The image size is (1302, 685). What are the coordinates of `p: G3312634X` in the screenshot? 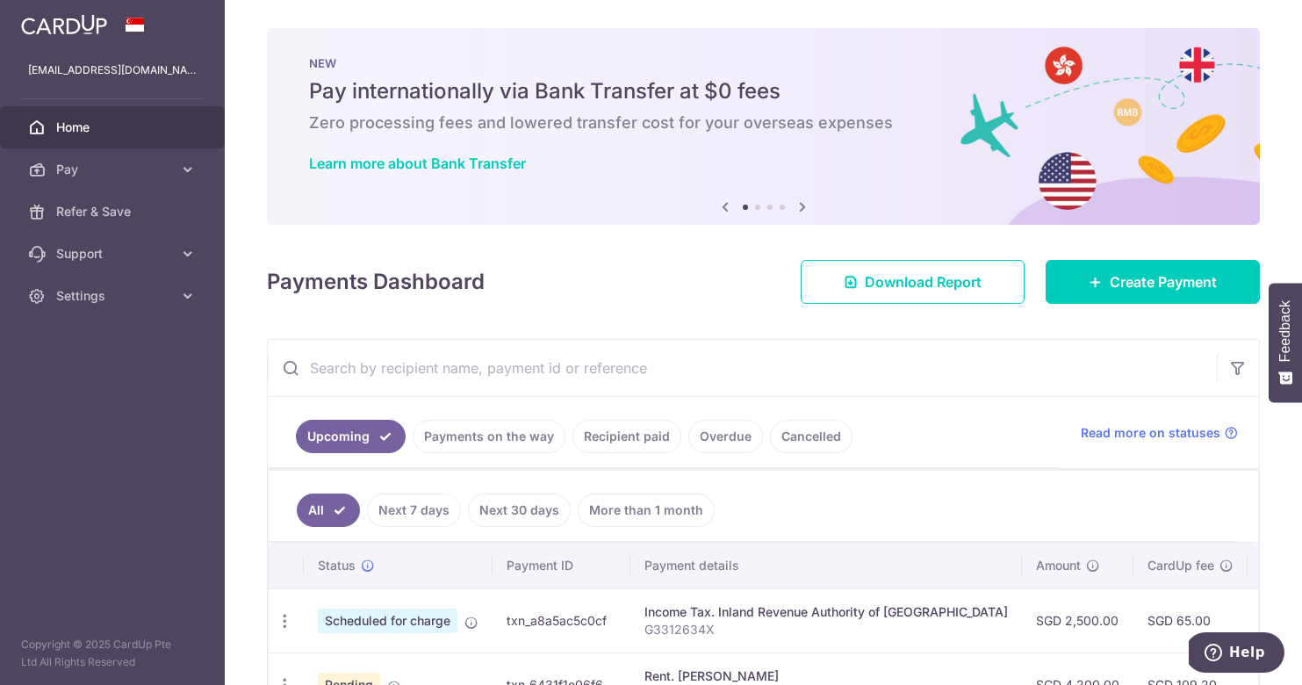 It's located at (826, 629).